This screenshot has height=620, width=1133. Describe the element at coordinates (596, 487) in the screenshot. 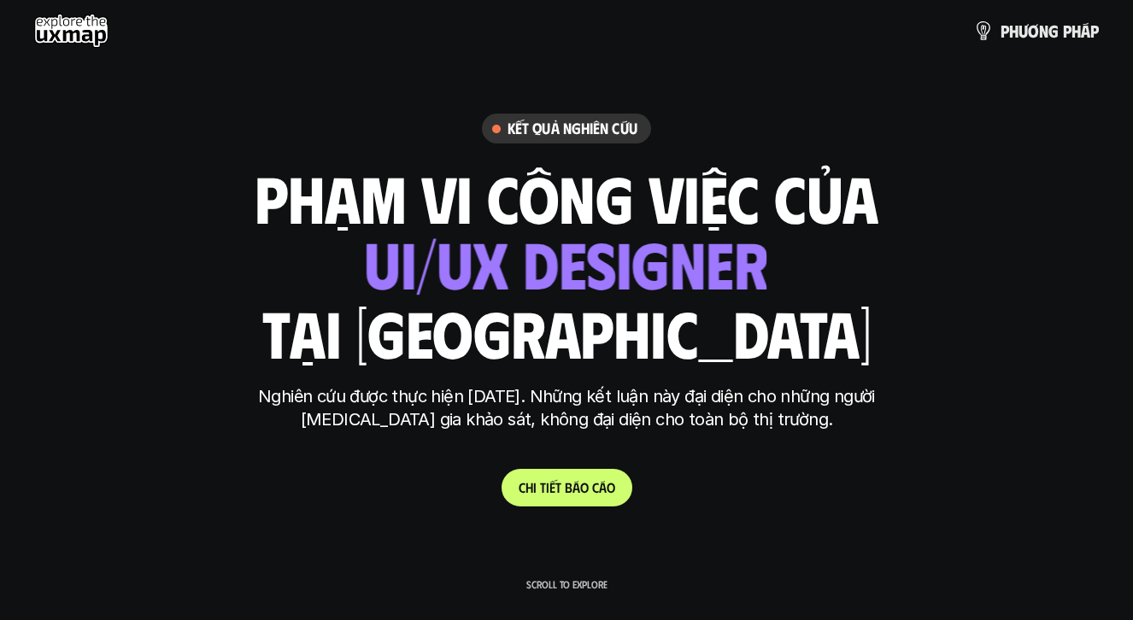

I see `span: c` at that location.